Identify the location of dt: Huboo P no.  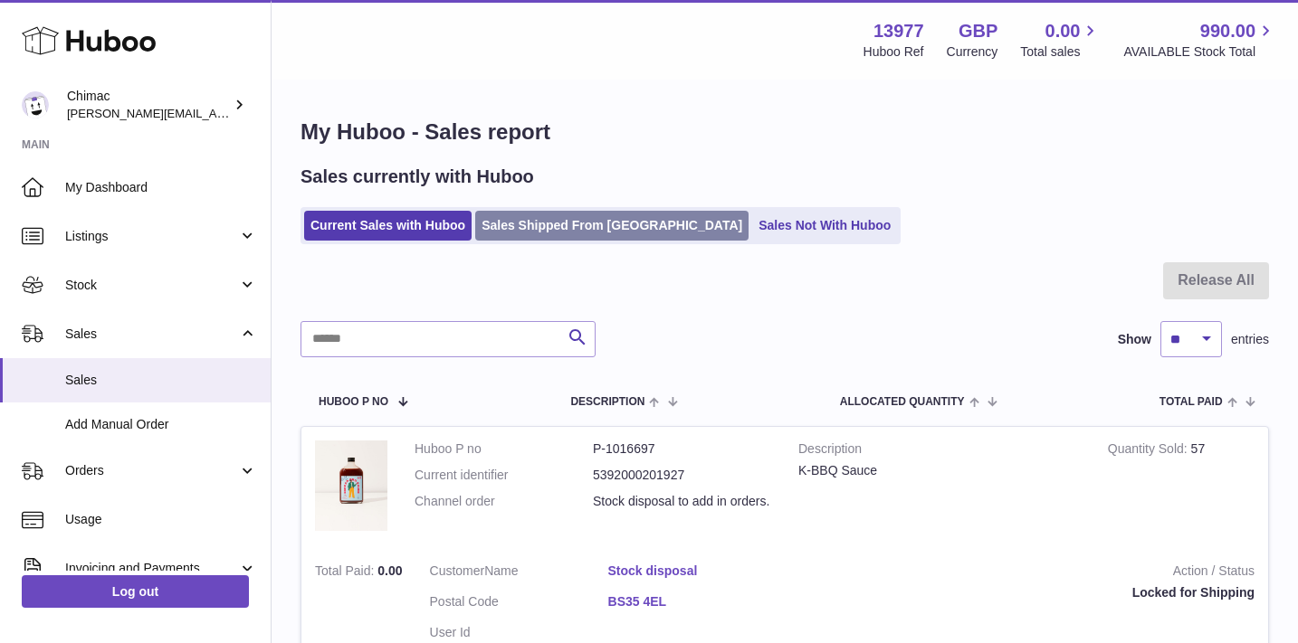
(503, 449).